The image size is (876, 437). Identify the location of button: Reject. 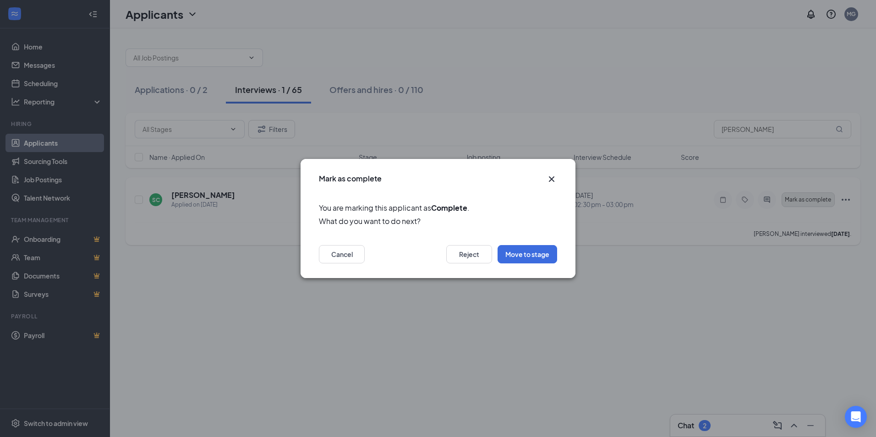
(469, 254).